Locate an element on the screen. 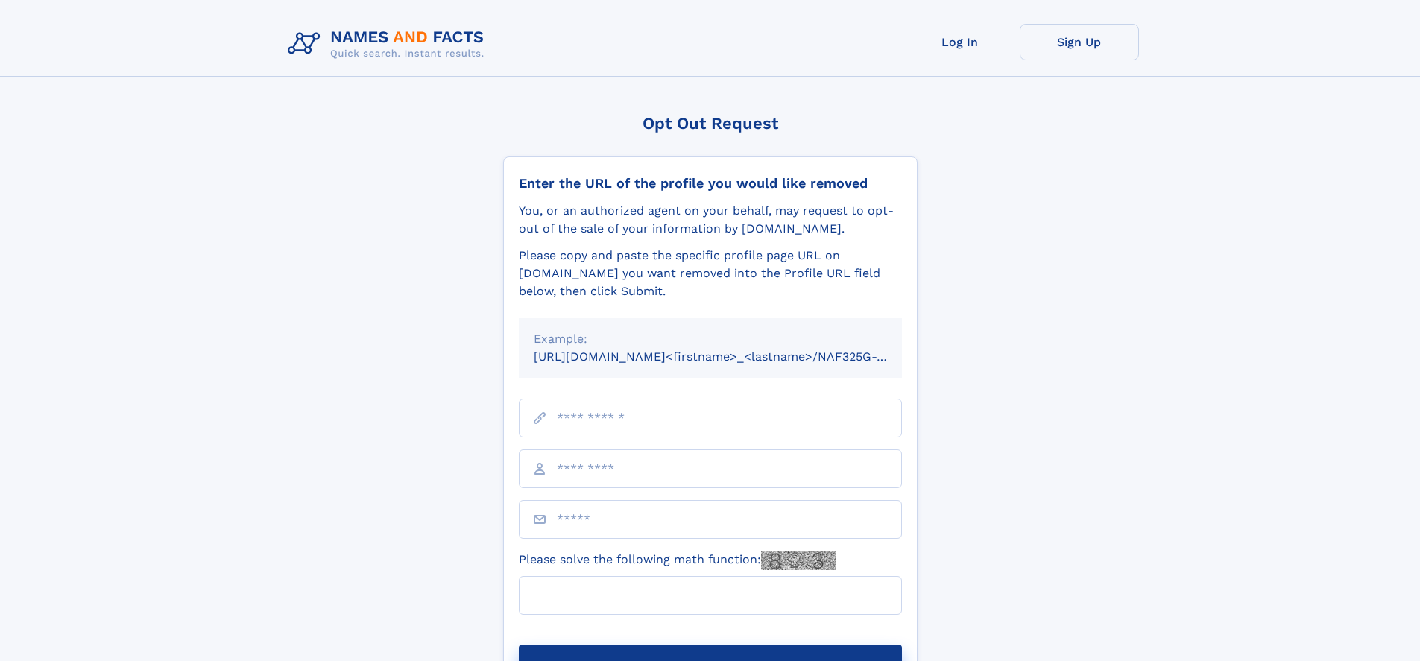 The image size is (1420, 661). div: Enter the URL of the profile you would like removed is located at coordinates (710, 183).